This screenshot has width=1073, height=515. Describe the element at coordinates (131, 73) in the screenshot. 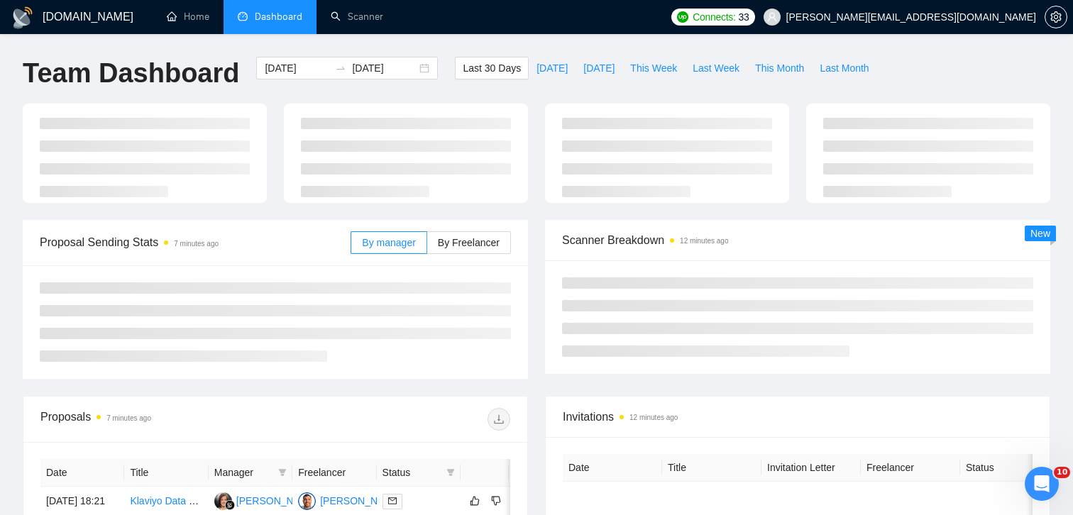

I see `h1: Team Dashboard` at that location.